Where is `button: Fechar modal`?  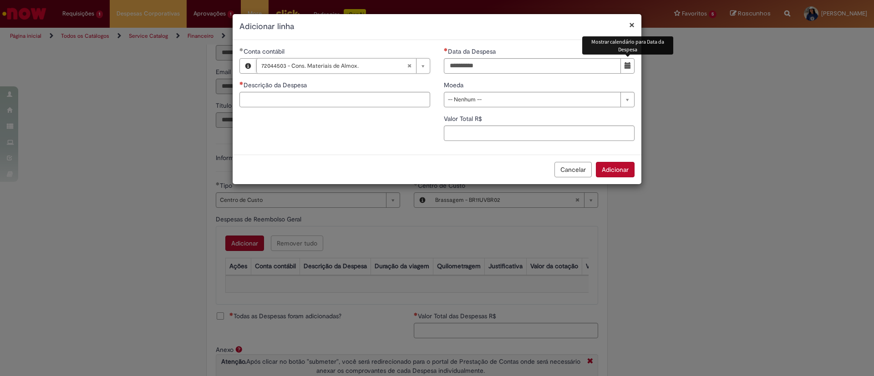 button: Fechar modal is located at coordinates (632, 25).